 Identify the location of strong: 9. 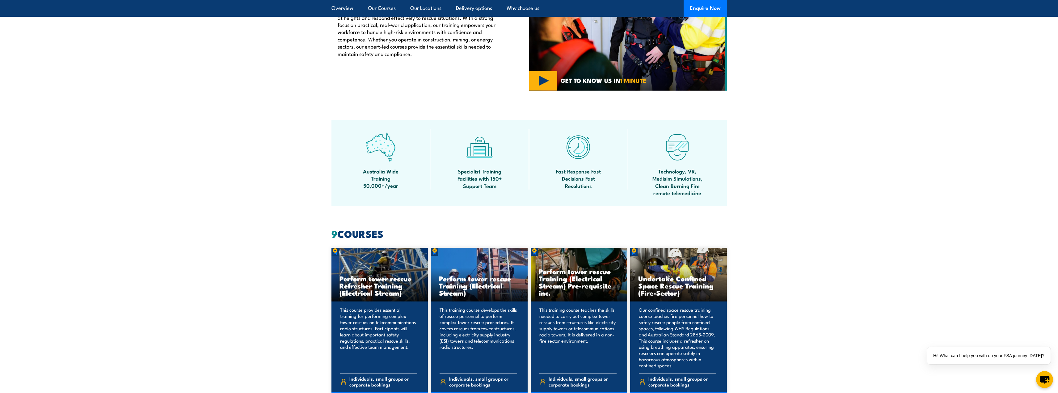
(334, 233).